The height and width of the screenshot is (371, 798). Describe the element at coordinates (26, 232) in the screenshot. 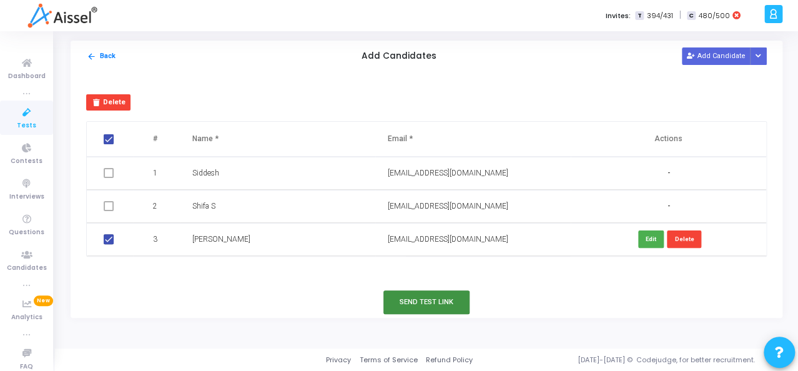

I see `span: Questions` at that location.